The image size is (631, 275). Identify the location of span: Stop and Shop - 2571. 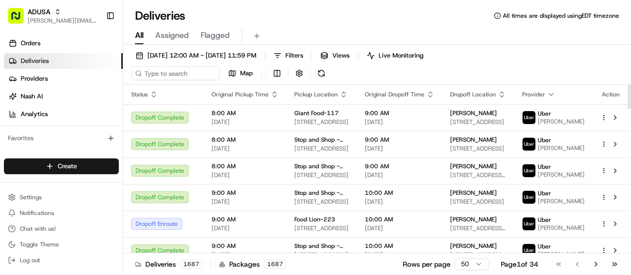
(321, 246).